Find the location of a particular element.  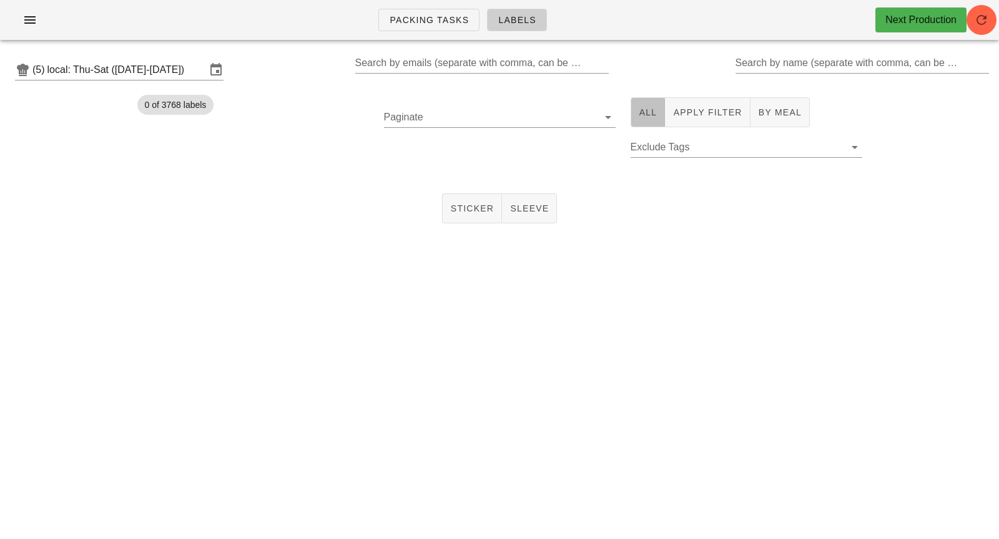

button: By Meal is located at coordinates (780, 112).